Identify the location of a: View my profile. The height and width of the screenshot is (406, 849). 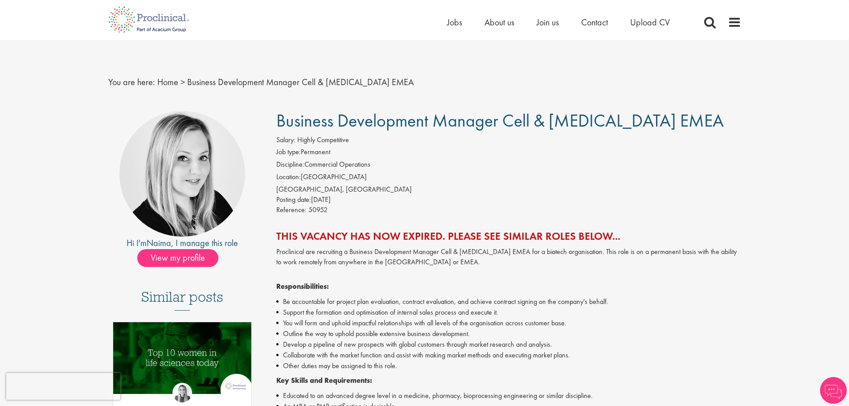
(182, 257).